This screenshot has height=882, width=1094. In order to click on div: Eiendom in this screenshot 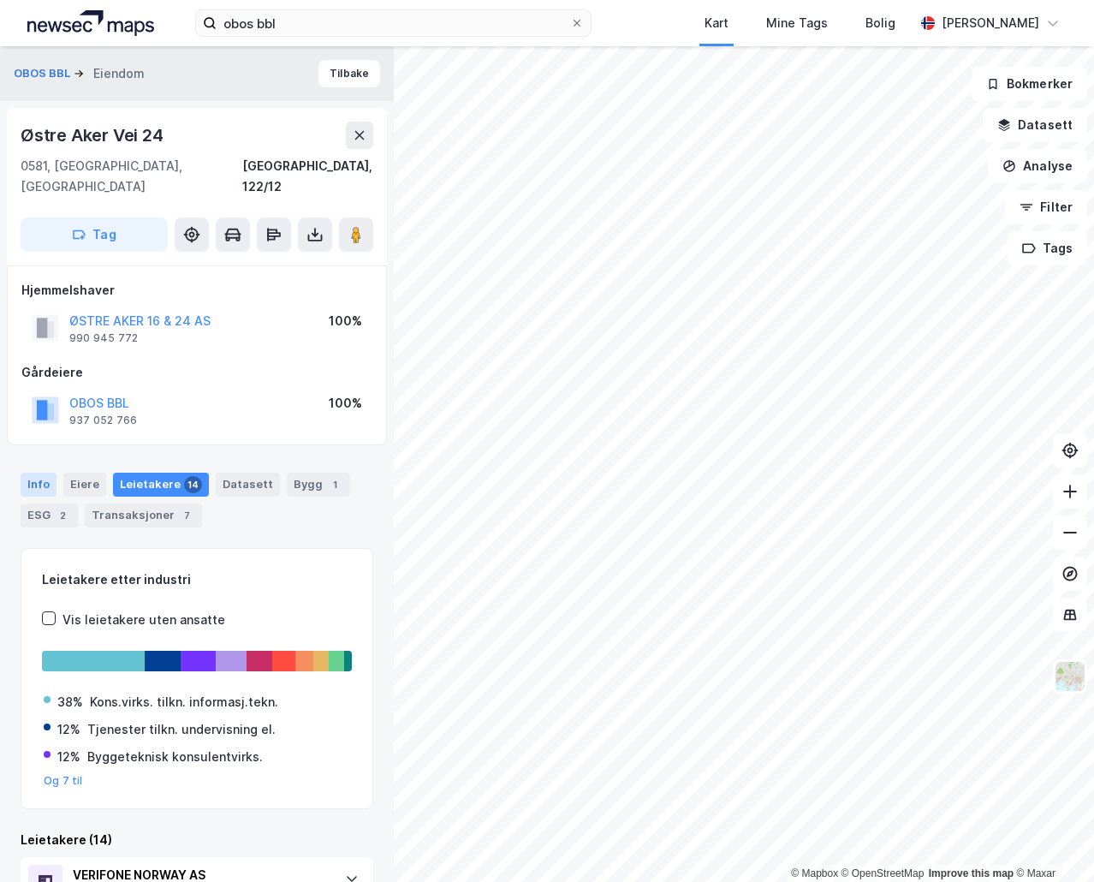, I will do `click(119, 74)`.